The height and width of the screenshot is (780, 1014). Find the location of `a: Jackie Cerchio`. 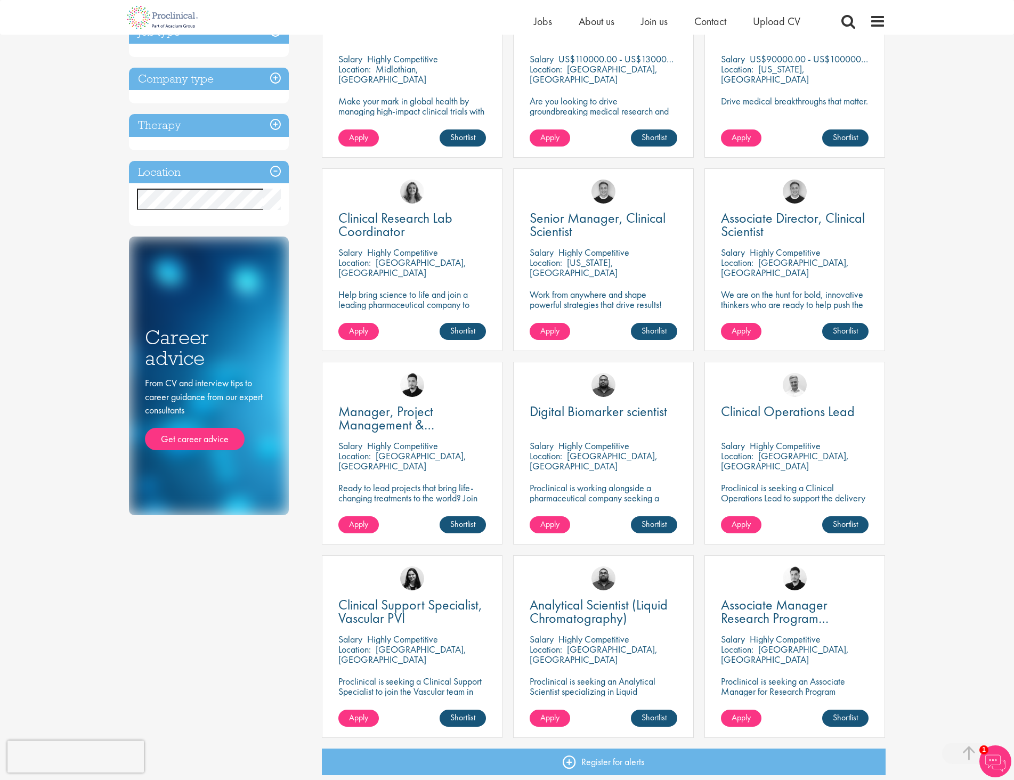

a: Jackie Cerchio is located at coordinates (412, 191).